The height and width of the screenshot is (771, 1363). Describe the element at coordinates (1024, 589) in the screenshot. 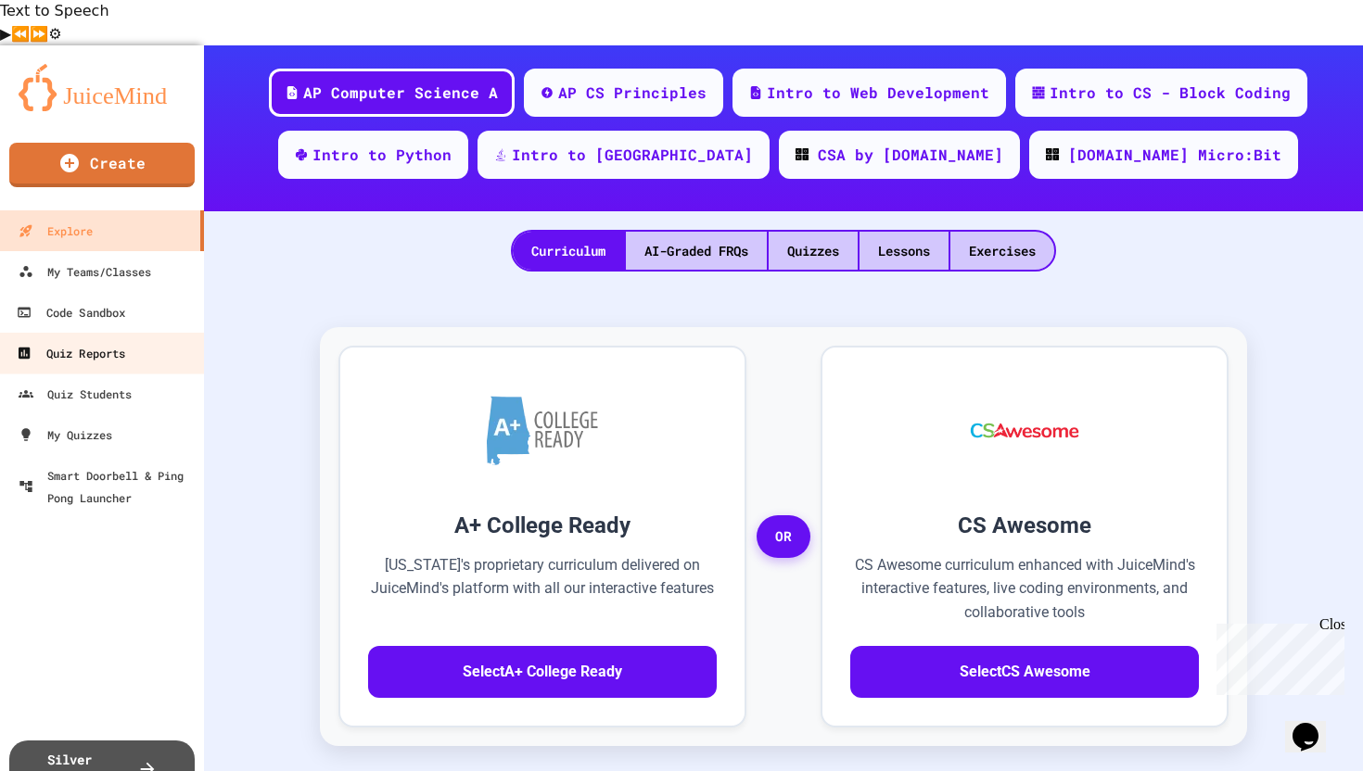

I see `p: CS Awesome curriculum enhanced with JuiceMind's interactive features, live coding environments, a...` at that location.